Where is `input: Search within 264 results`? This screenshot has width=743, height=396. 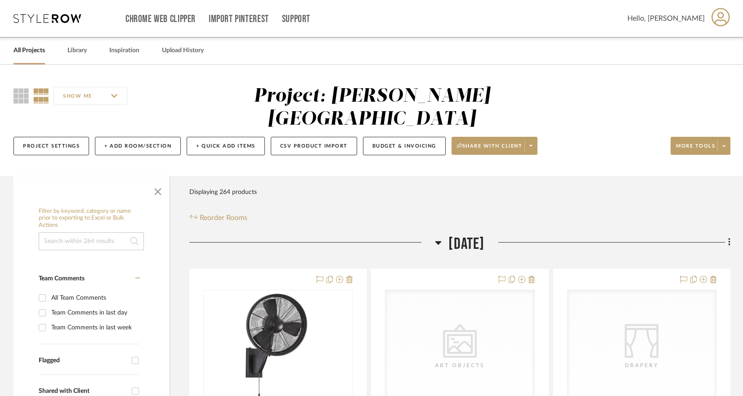
input: Search within 264 results is located at coordinates (91, 241).